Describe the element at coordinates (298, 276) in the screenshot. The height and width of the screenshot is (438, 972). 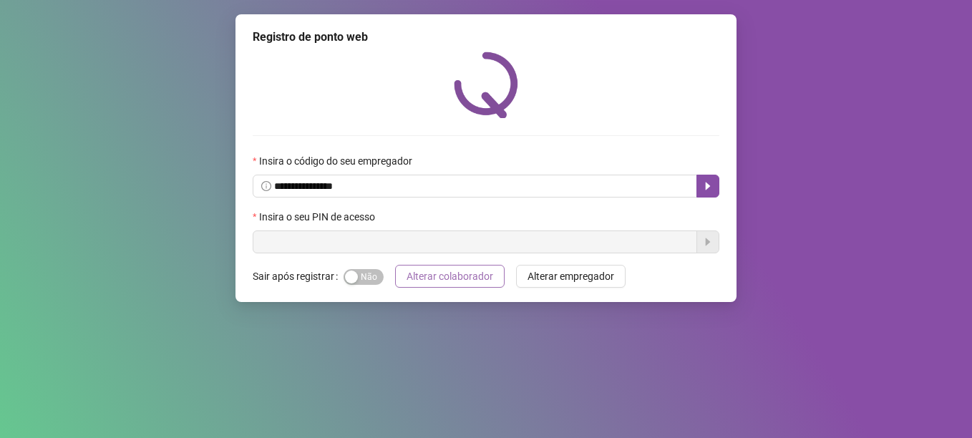
I see `label: Sair após registrar` at that location.